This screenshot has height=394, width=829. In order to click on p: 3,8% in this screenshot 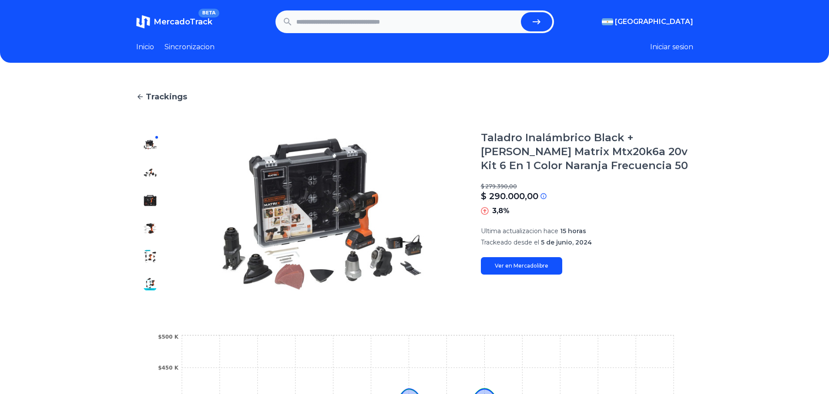, I will do `click(501, 211)`.